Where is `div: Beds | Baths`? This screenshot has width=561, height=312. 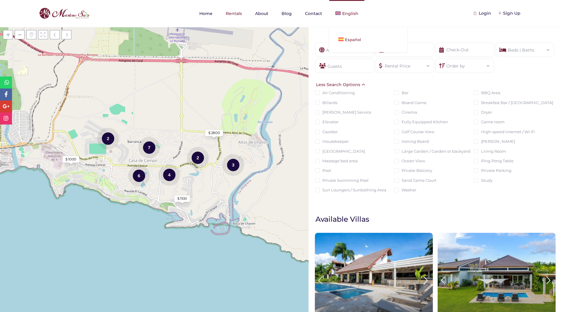 div: Beds | Baths is located at coordinates (525, 48).